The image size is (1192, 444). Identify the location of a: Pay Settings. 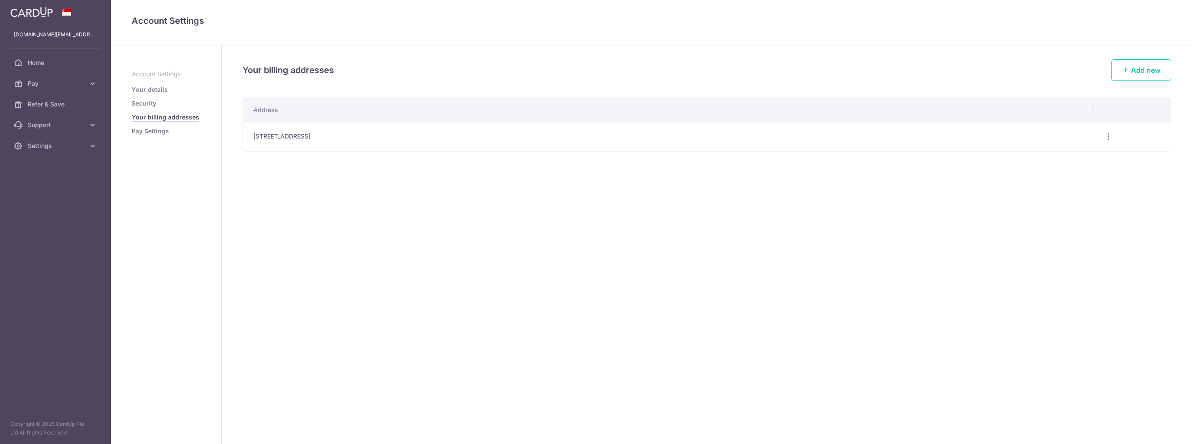
(150, 131).